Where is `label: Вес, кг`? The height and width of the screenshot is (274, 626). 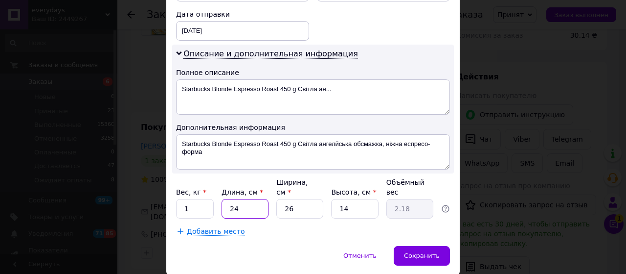 label: Вес, кг is located at coordinates (191, 192).